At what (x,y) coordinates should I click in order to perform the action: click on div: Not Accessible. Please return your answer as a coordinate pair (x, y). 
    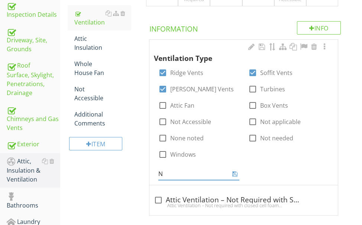
    Looking at the image, I should click on (103, 94).